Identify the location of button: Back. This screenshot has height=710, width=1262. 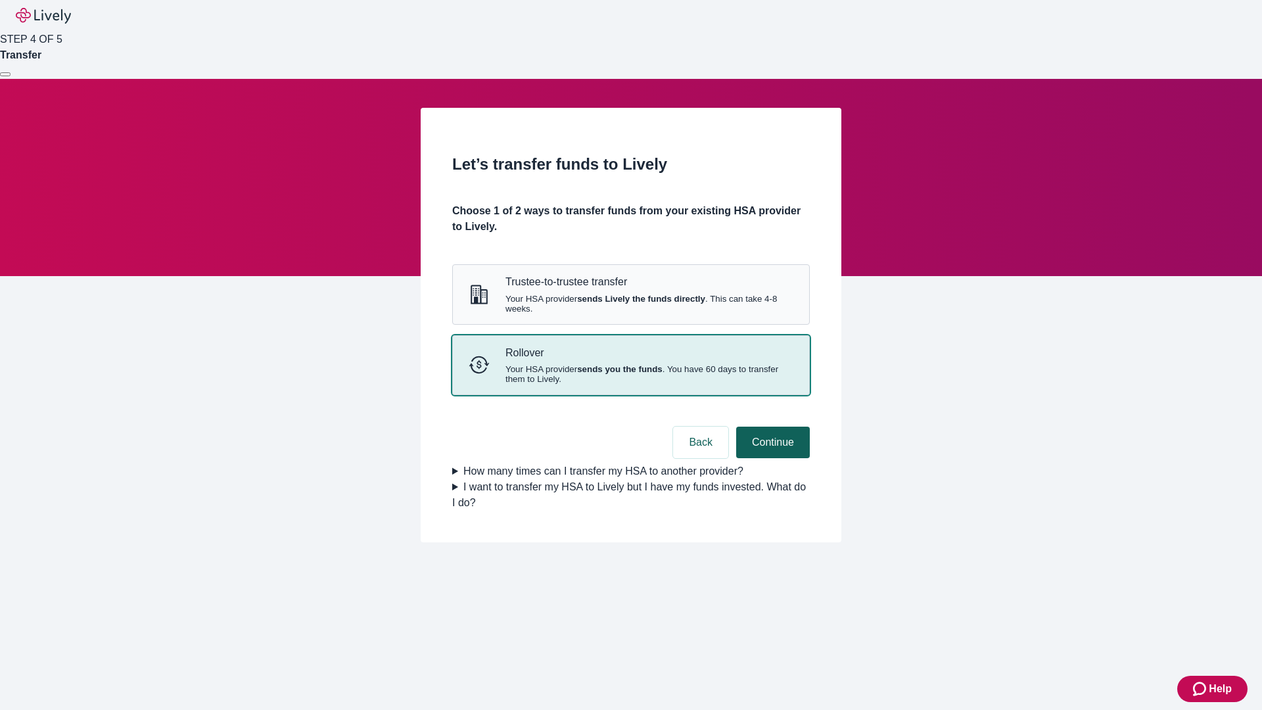
(701, 442).